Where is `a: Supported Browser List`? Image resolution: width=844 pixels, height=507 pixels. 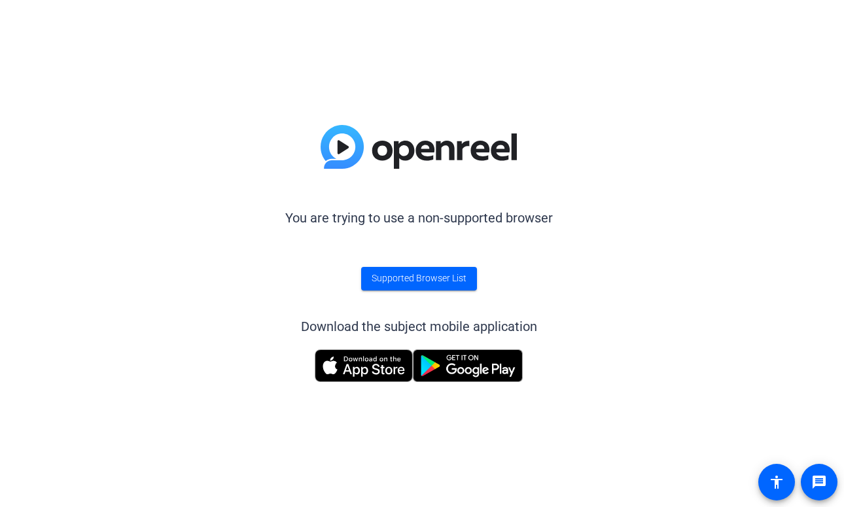
a: Supported Browser List is located at coordinates (419, 279).